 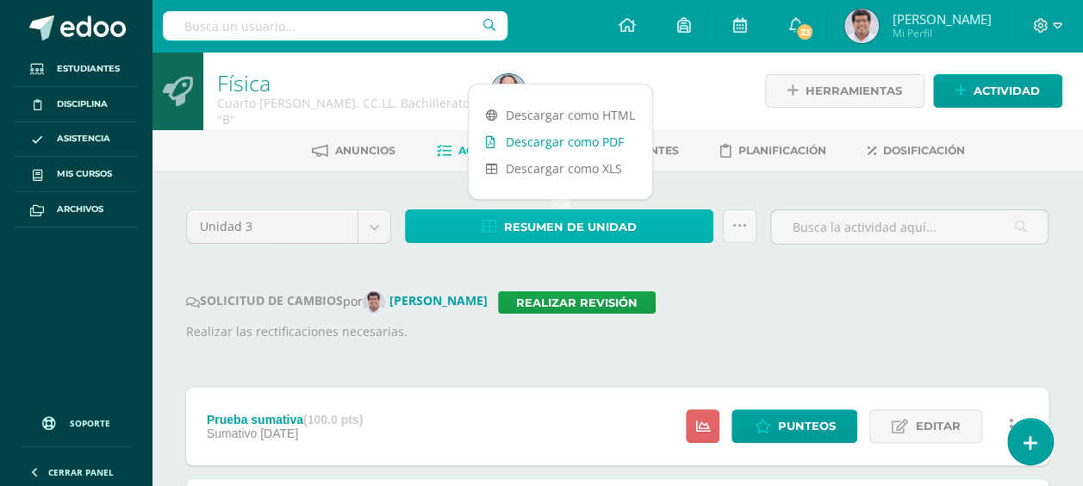 What do you see at coordinates (560, 168) in the screenshot?
I see `a: Descargar como XLS` at bounding box center [560, 168].